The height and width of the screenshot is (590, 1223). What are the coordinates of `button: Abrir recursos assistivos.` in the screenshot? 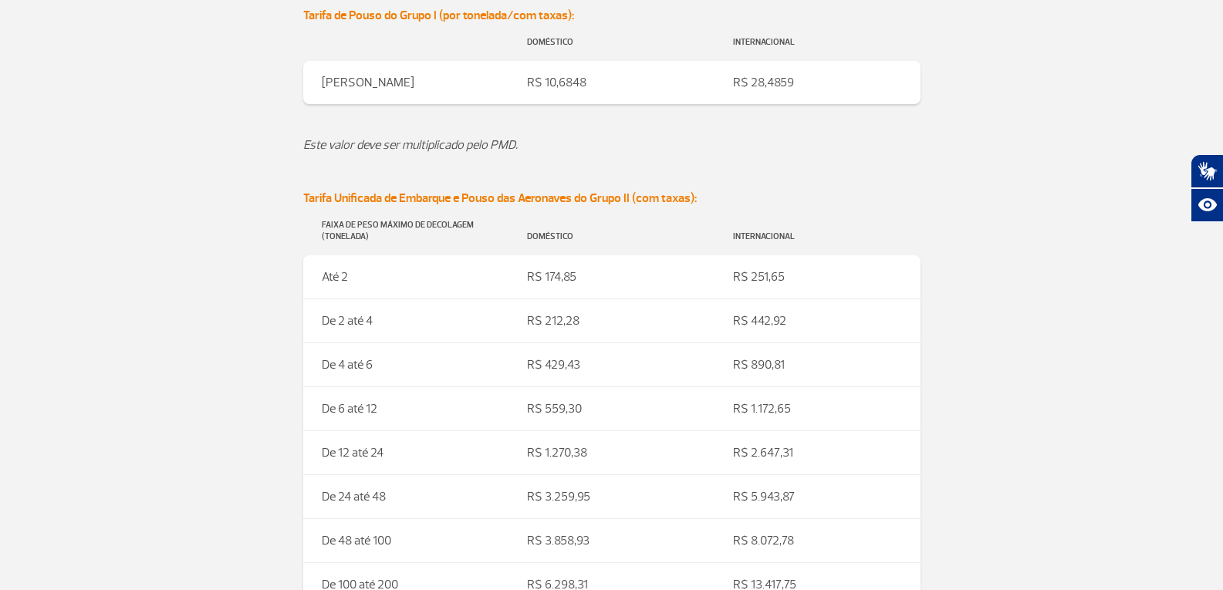 It's located at (1207, 205).